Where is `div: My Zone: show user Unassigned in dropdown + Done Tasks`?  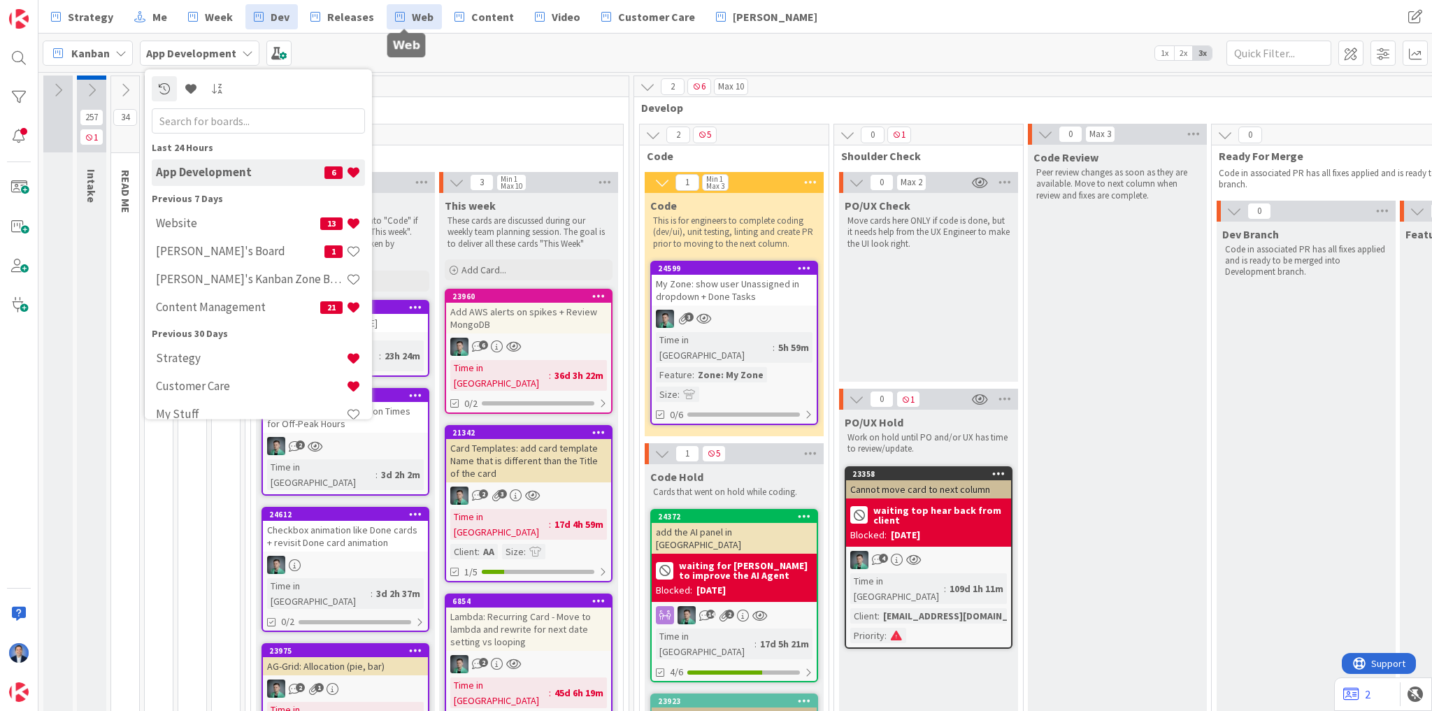
div: My Zone: show user Unassigned in dropdown + Done Tasks is located at coordinates (734, 290).